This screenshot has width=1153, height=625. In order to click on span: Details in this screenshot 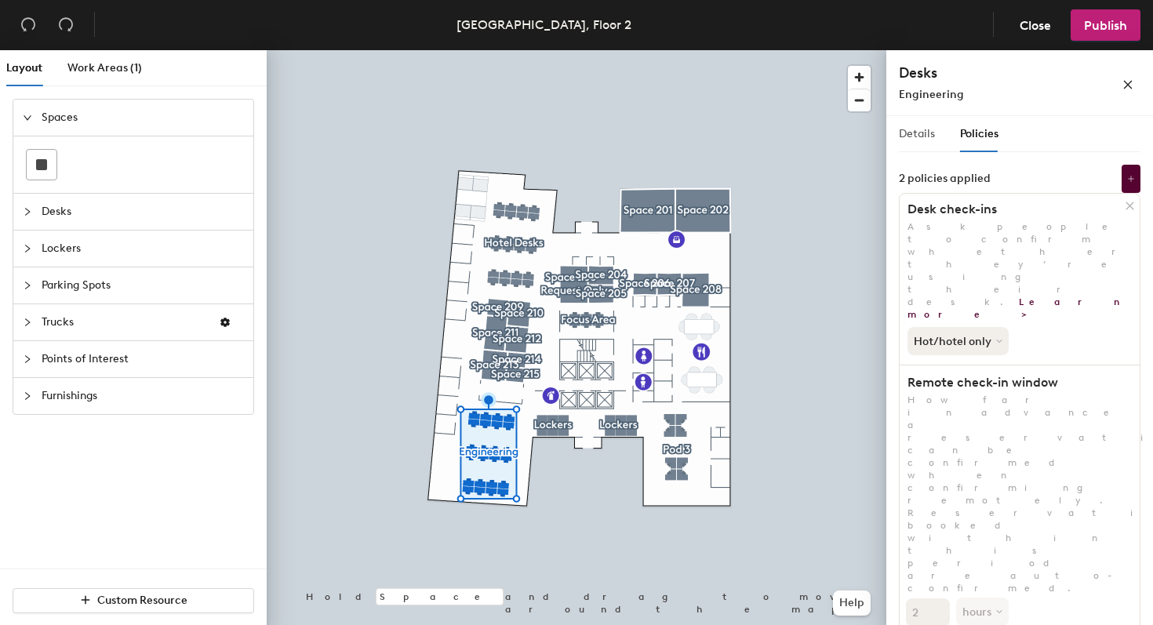, I will do `click(917, 133)`.